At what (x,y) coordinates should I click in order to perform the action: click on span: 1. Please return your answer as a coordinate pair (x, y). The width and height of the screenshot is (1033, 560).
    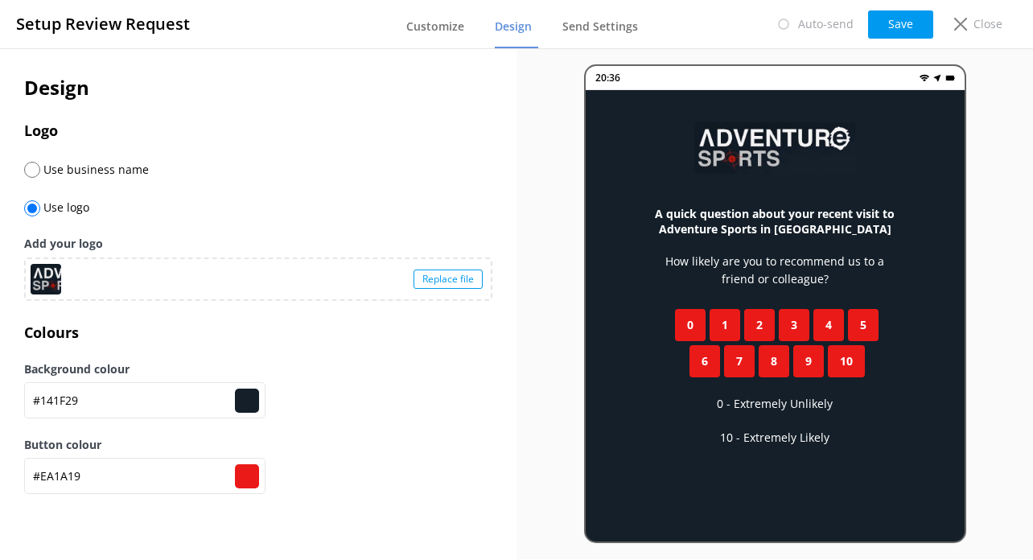
    Looking at the image, I should click on (725, 325).